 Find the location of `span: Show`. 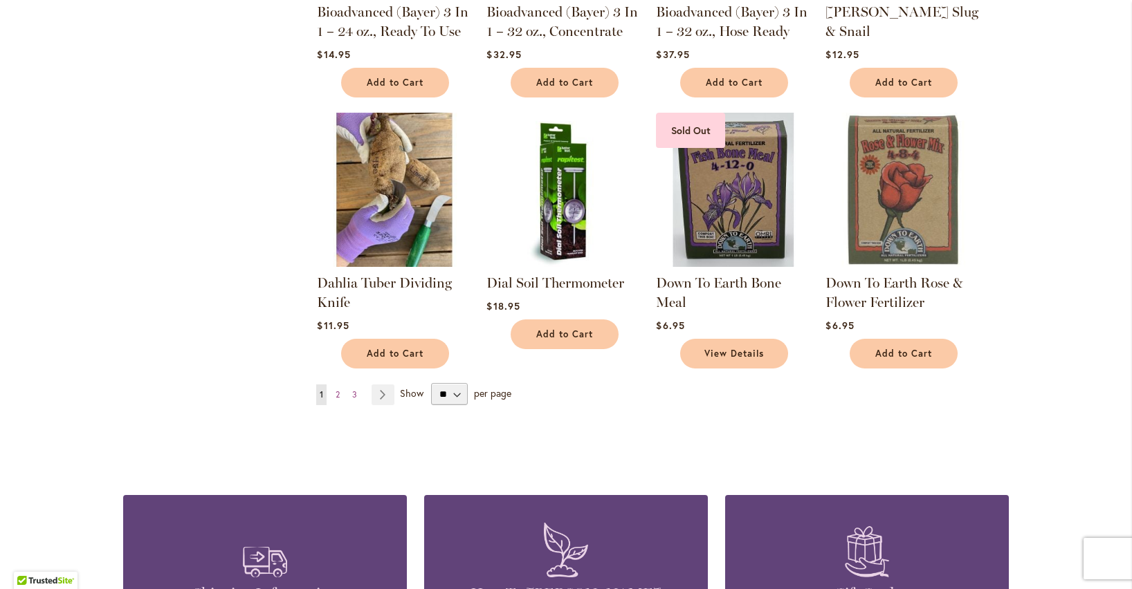

span: Show is located at coordinates (412, 393).